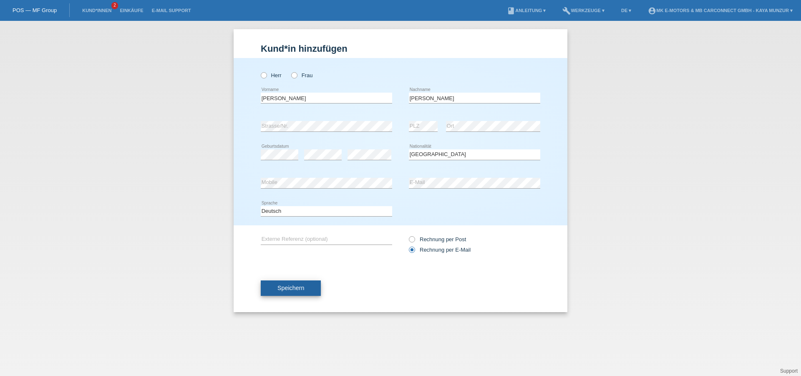  What do you see at coordinates (437, 239) in the screenshot?
I see `label: Rechnung per Post` at bounding box center [437, 239].